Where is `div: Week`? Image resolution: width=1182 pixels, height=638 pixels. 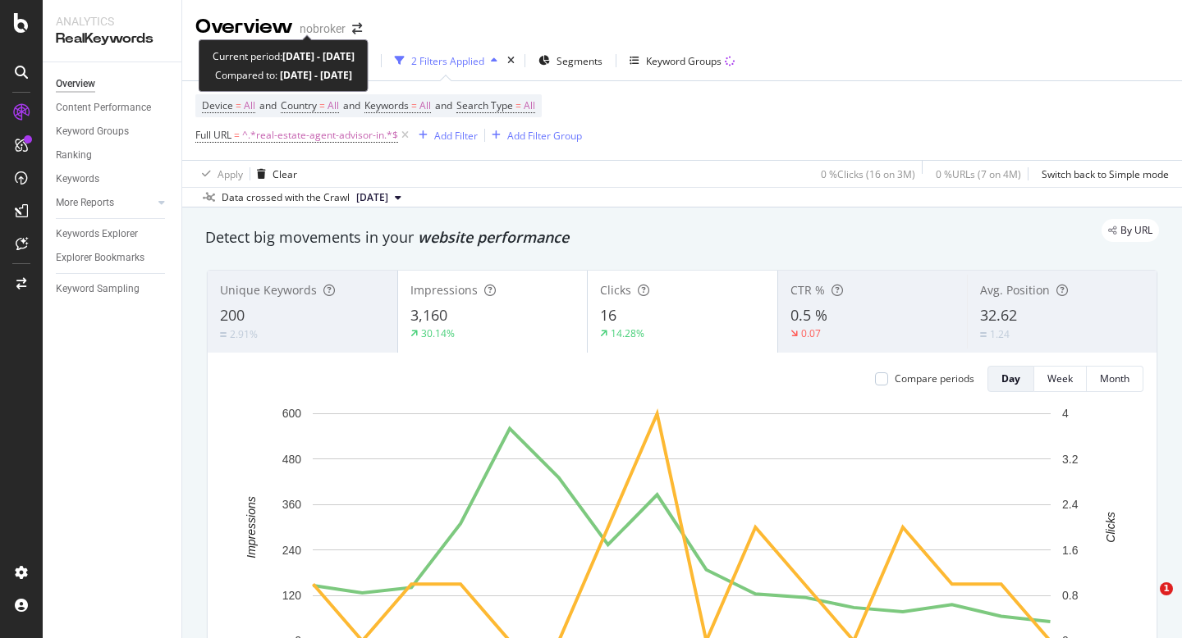
div: Week is located at coordinates (1059, 378).